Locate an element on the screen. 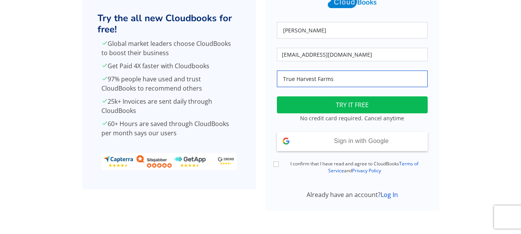 The width and height of the screenshot is (521, 234). button: TRY IT FREE is located at coordinates (352, 105).